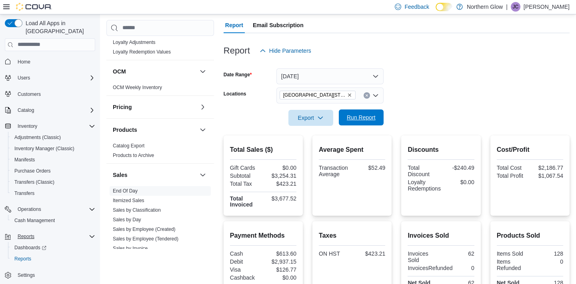 The height and width of the screenshot is (284, 576). What do you see at coordinates (245, 262) in the screenshot?
I see `div: Debit` at bounding box center [245, 262].